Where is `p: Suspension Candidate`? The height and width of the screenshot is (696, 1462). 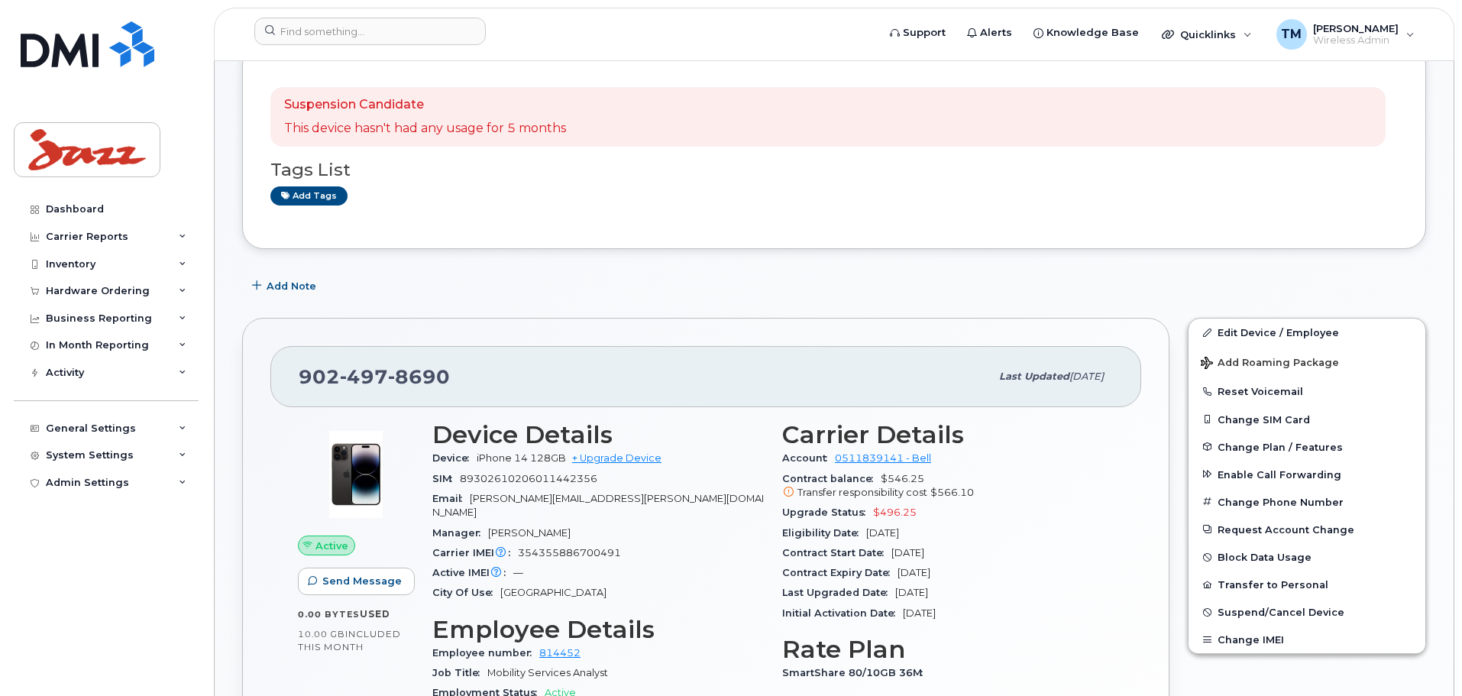 p: Suspension Candidate is located at coordinates (425, 105).